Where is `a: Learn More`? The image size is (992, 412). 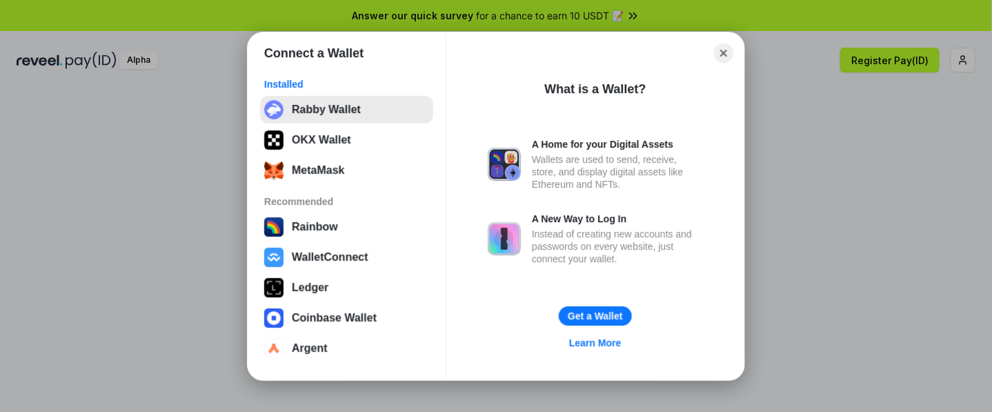 a: Learn More is located at coordinates (595, 343).